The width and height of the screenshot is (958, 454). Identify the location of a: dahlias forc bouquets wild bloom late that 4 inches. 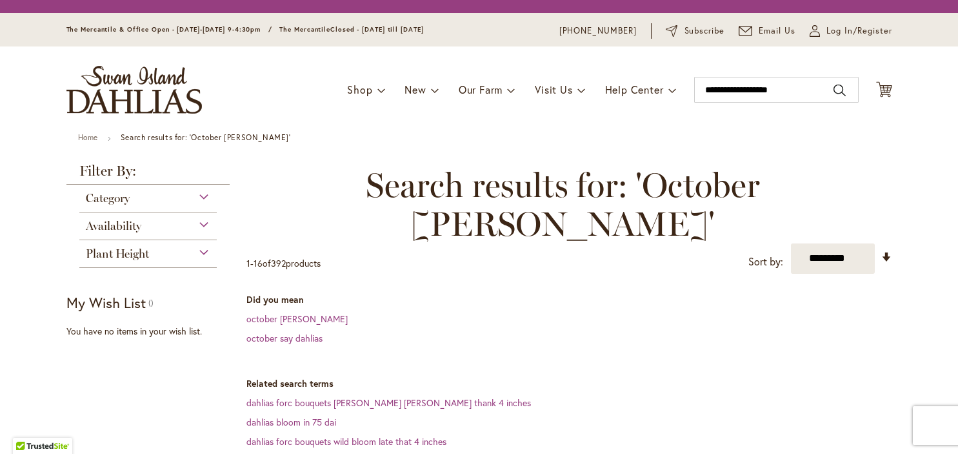
(347, 441).